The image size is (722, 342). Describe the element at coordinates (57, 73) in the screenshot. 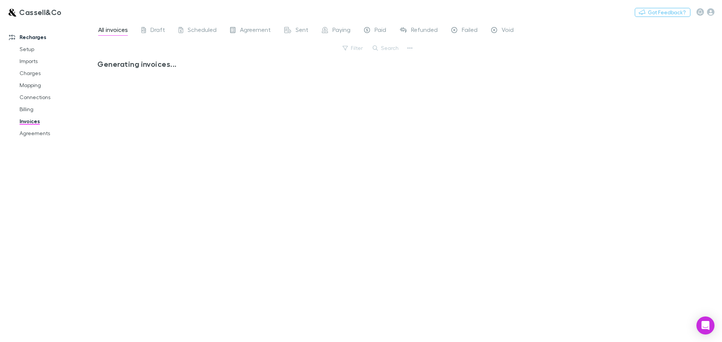

I see `a: Charges` at that location.